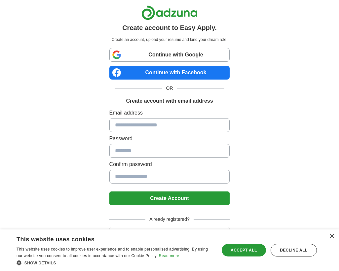 Image resolution: width=339 pixels, height=271 pixels. I want to click on span: Show details, so click(40, 263).